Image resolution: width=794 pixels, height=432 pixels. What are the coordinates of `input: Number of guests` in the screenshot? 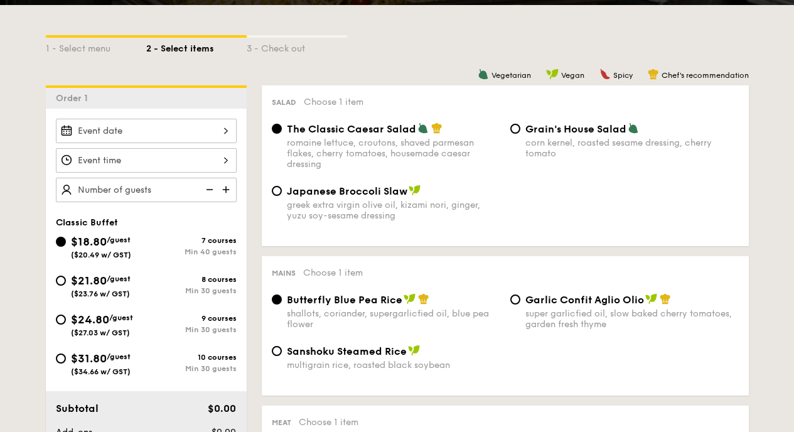 It's located at (146, 189).